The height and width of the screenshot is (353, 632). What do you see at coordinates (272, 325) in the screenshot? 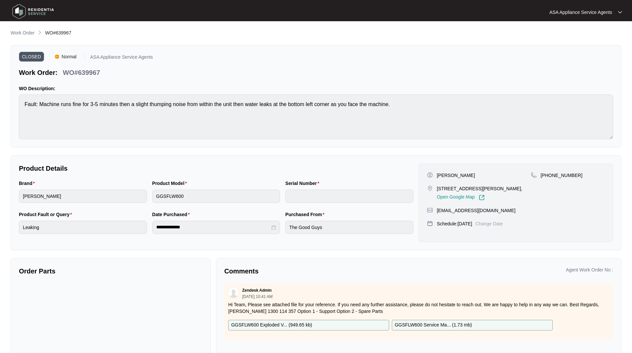
I see `p: GGSFLW600 Exploded V... ( 949.65 kb )` at bounding box center [272, 325].